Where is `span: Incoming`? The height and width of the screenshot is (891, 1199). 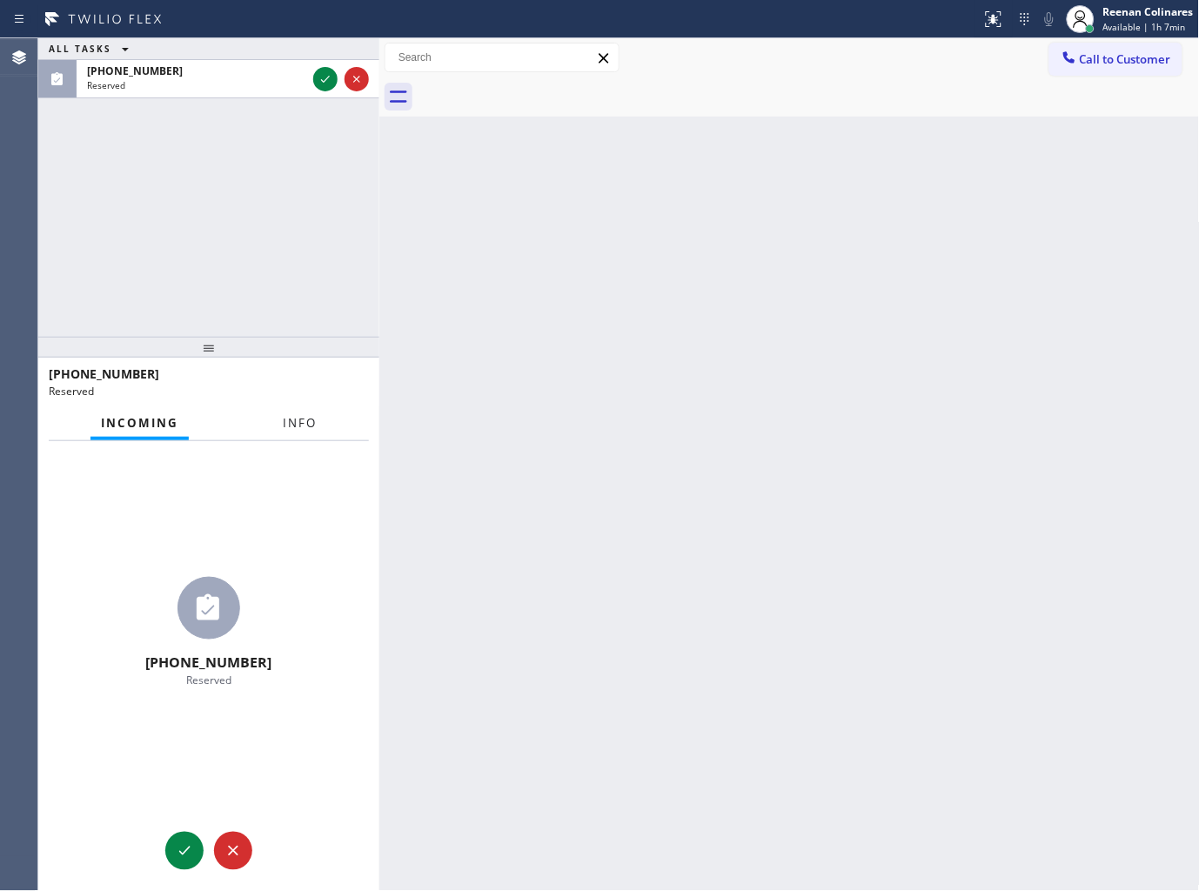
span: Incoming is located at coordinates (139, 423).